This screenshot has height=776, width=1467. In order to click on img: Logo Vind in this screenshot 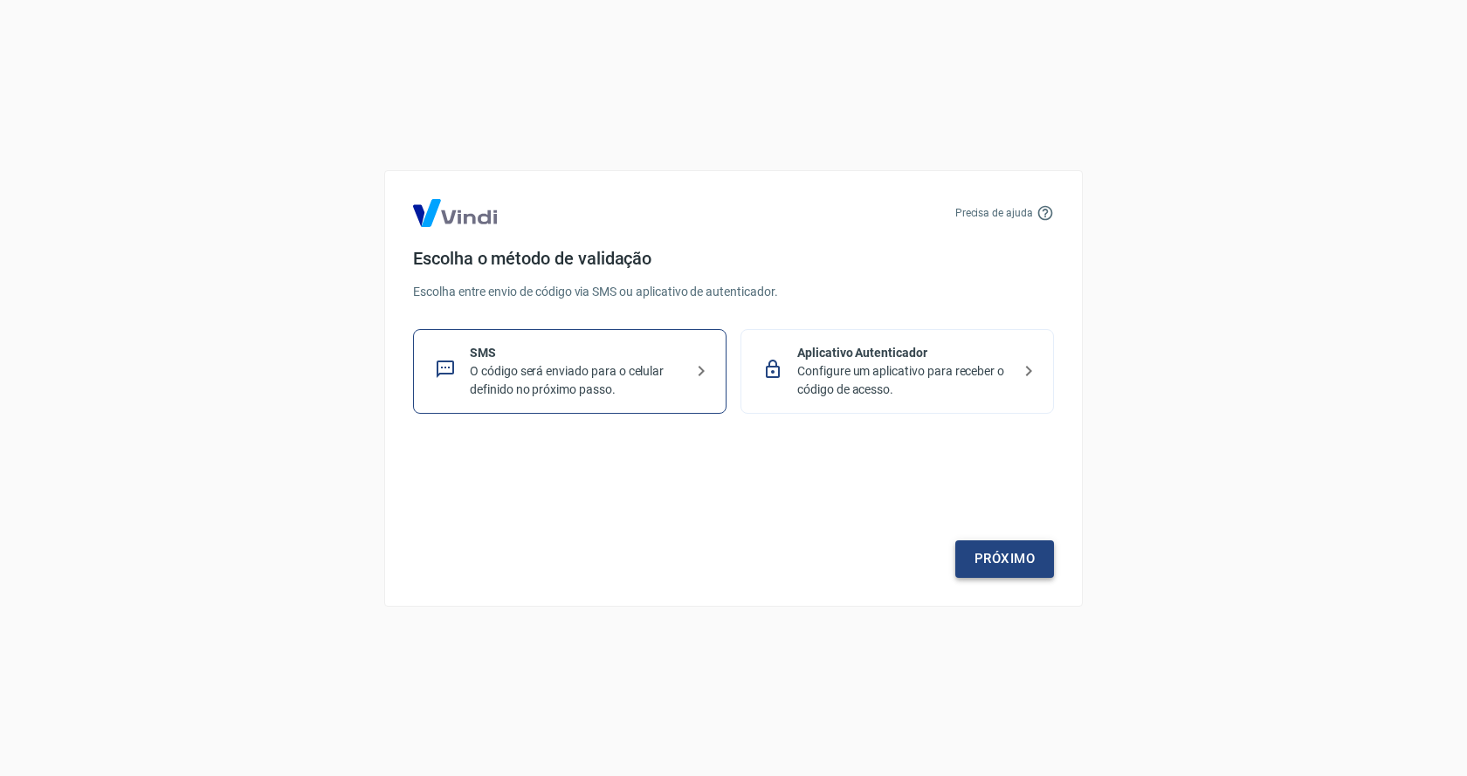, I will do `click(455, 213)`.